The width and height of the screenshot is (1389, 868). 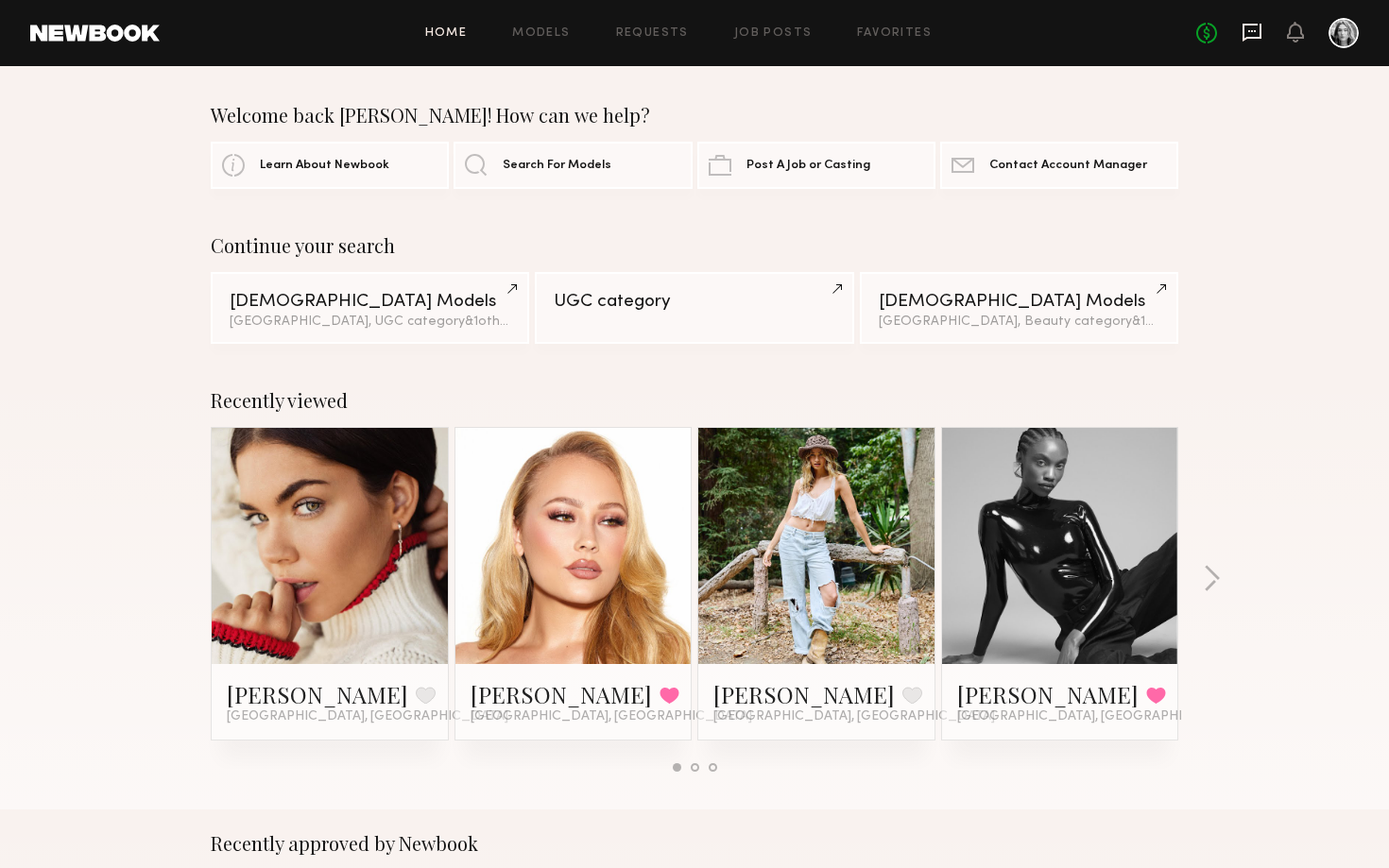 What do you see at coordinates (694, 246) in the screenshot?
I see `div: Continue your search` at bounding box center [694, 246].